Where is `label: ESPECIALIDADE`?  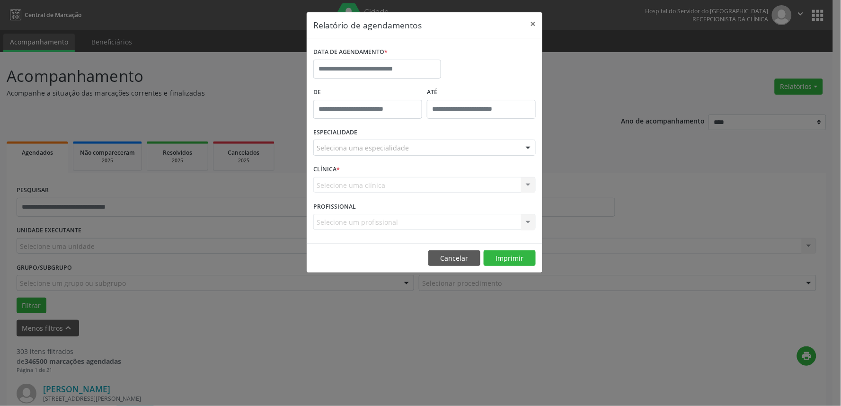 label: ESPECIALIDADE is located at coordinates (335, 133).